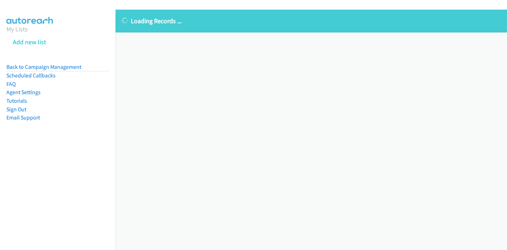 Image resolution: width=507 pixels, height=250 pixels. I want to click on a: Tutorials, so click(17, 101).